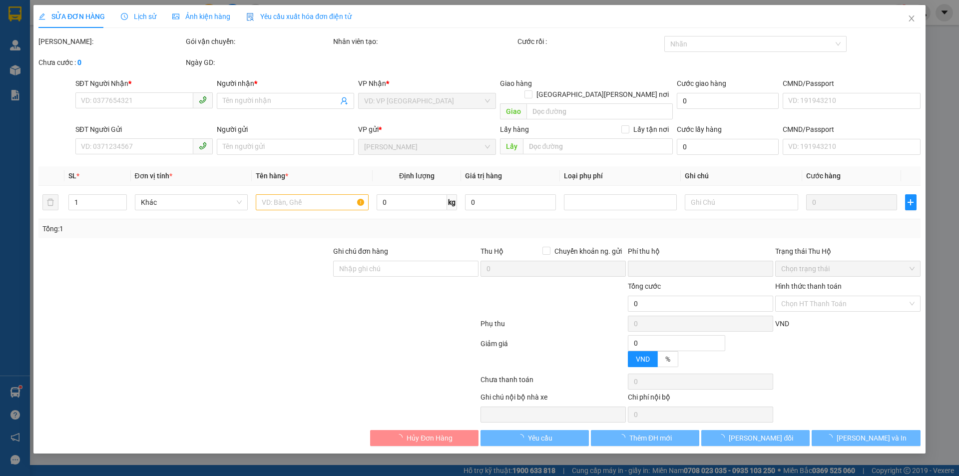 This screenshot has width=959, height=476. Describe the element at coordinates (651, 438) in the screenshot. I see `span: Thêm ĐH mới` at that location.